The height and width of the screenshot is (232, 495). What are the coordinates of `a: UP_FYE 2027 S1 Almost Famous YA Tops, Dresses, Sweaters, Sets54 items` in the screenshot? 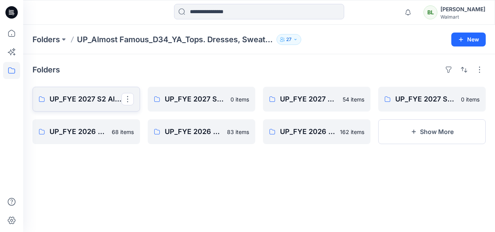 It's located at (317, 99).